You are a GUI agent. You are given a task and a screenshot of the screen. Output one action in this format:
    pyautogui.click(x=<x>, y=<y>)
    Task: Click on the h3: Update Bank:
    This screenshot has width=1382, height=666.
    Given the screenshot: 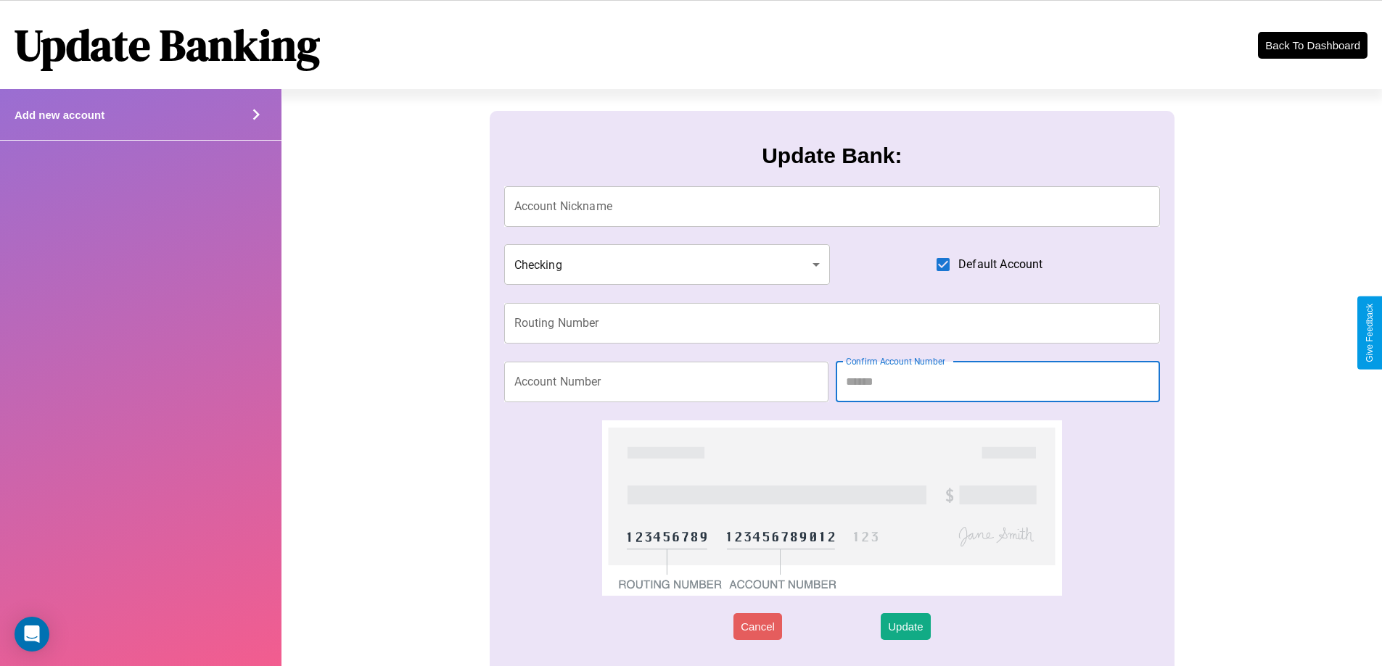 What is the action you would take?
    pyautogui.click(x=831, y=156)
    